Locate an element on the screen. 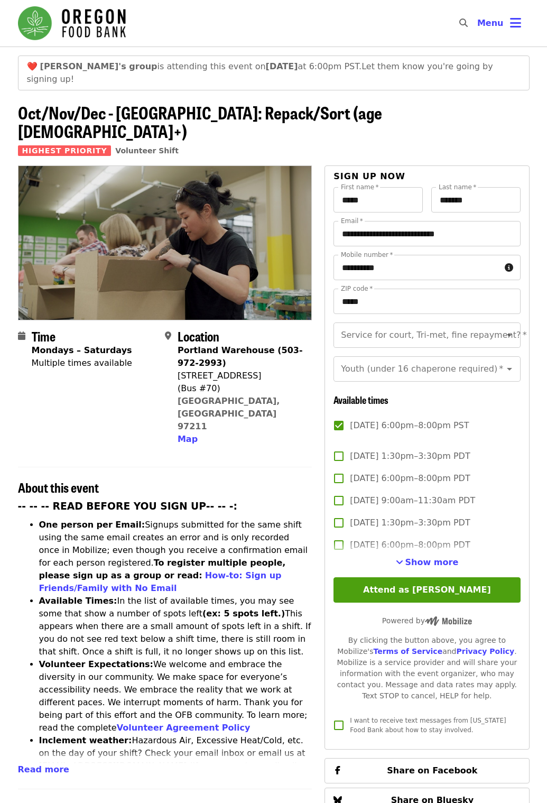  span: Map is located at coordinates (188, 439).